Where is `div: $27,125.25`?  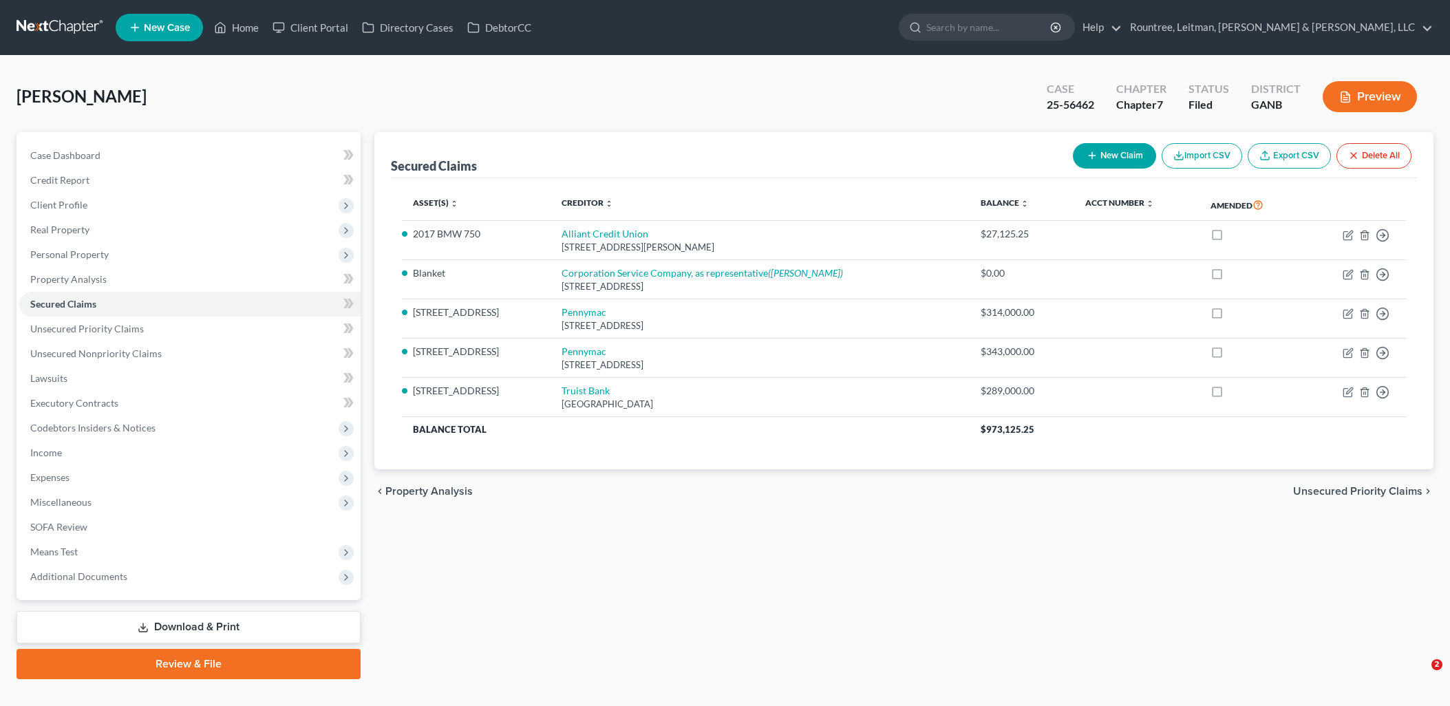
div: $27,125.25 is located at coordinates (1022, 234).